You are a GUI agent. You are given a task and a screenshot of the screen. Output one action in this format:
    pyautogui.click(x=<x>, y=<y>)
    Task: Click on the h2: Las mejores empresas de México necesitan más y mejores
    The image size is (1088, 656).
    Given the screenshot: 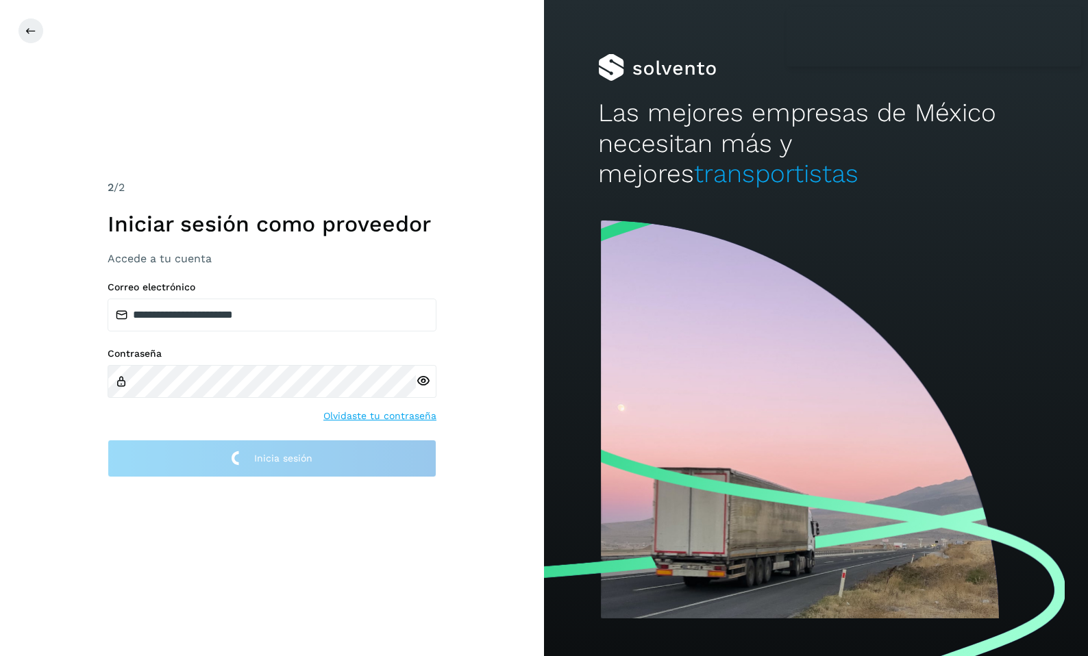 What is the action you would take?
    pyautogui.click(x=815, y=143)
    